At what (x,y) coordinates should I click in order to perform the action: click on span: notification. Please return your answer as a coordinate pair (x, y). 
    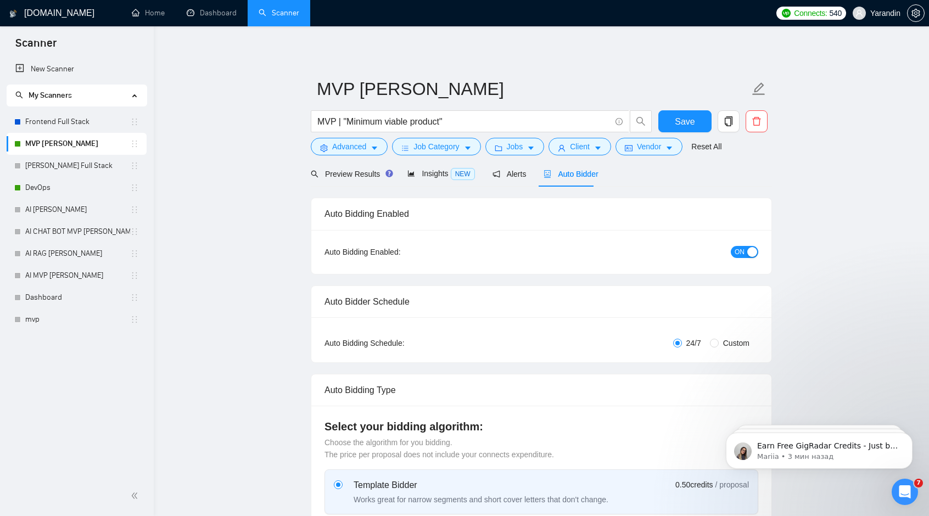
    Looking at the image, I should click on (496, 174).